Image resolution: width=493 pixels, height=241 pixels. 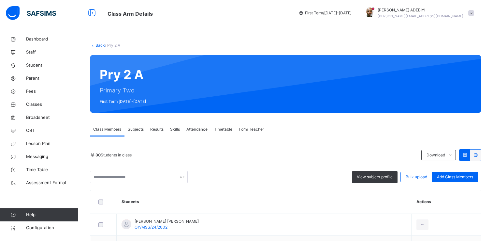 What do you see at coordinates (112, 45) in the screenshot?
I see `span: / Pry 2 A` at bounding box center [112, 45].